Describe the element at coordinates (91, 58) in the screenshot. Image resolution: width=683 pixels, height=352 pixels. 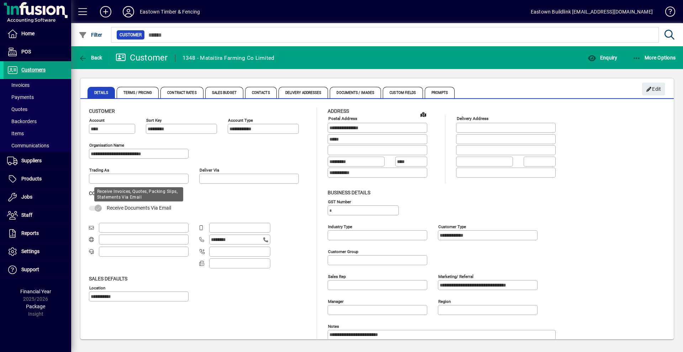
I see `app-page-header-button: Back` at that location.